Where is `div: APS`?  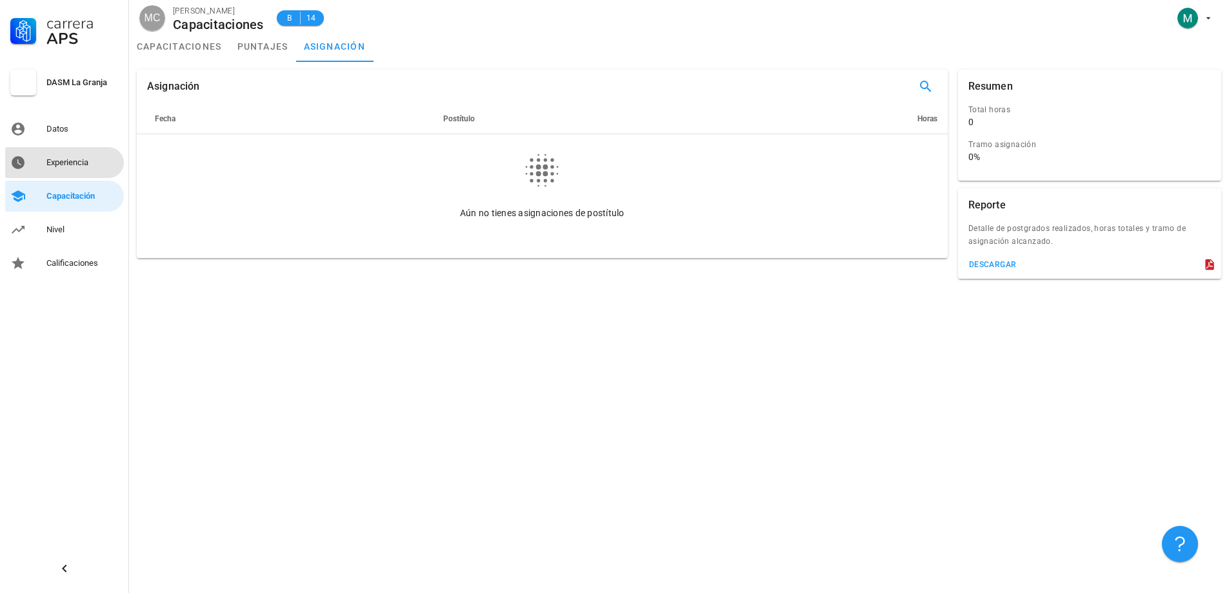
div: APS is located at coordinates (83, 39).